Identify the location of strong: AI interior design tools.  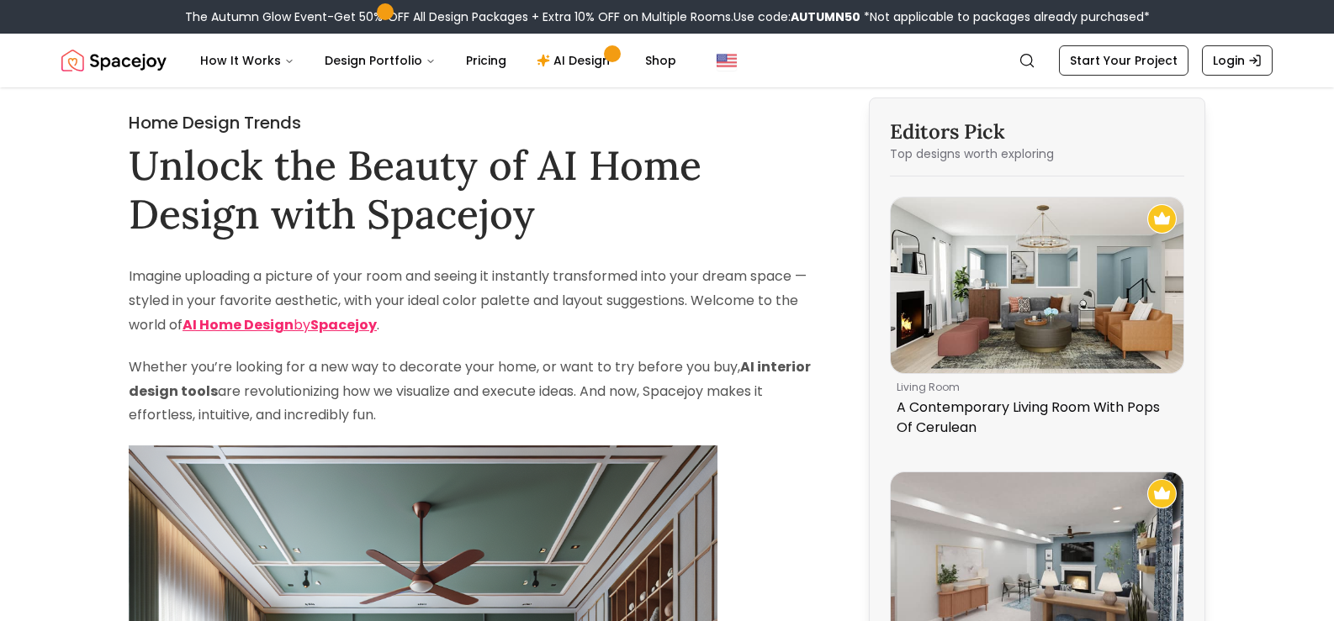
(469, 379).